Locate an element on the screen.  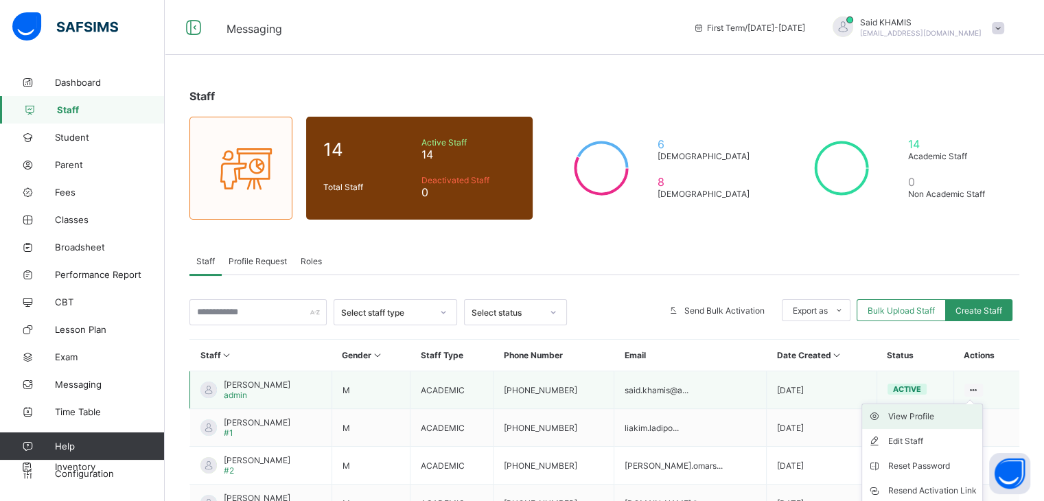
div: SaidKHAMIS is located at coordinates (915, 27).